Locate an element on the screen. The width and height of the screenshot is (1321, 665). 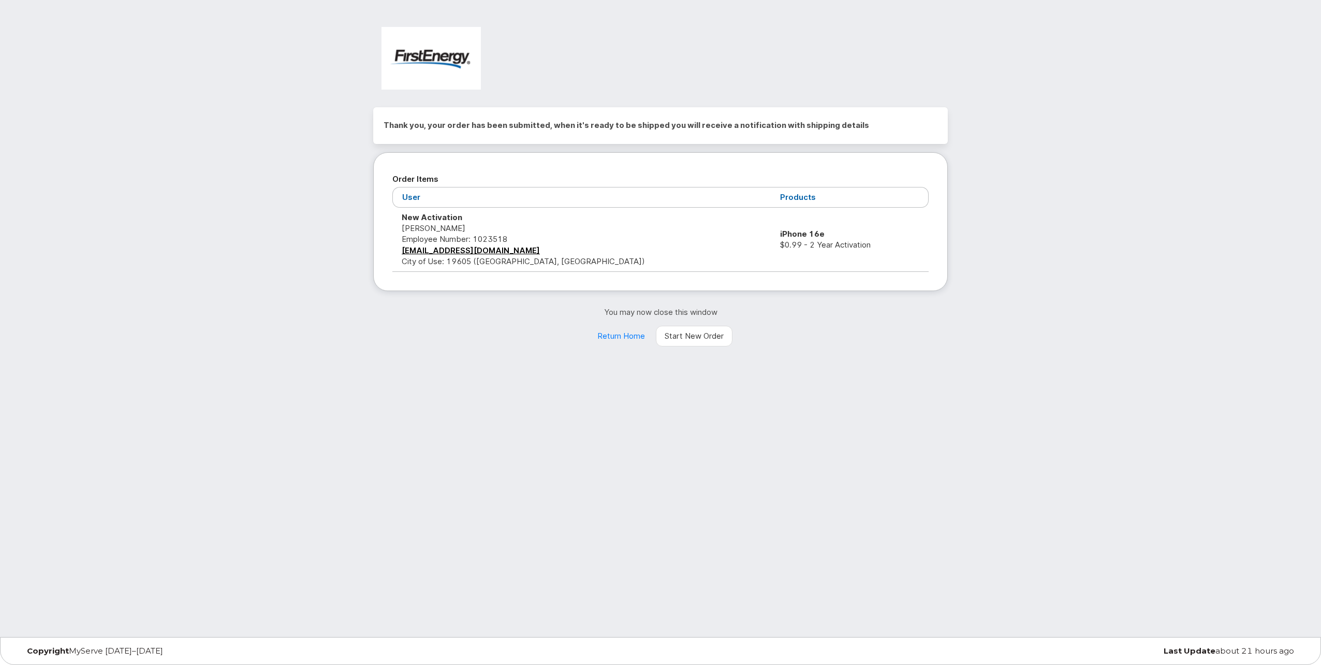
a: Return Home is located at coordinates (621, 336).